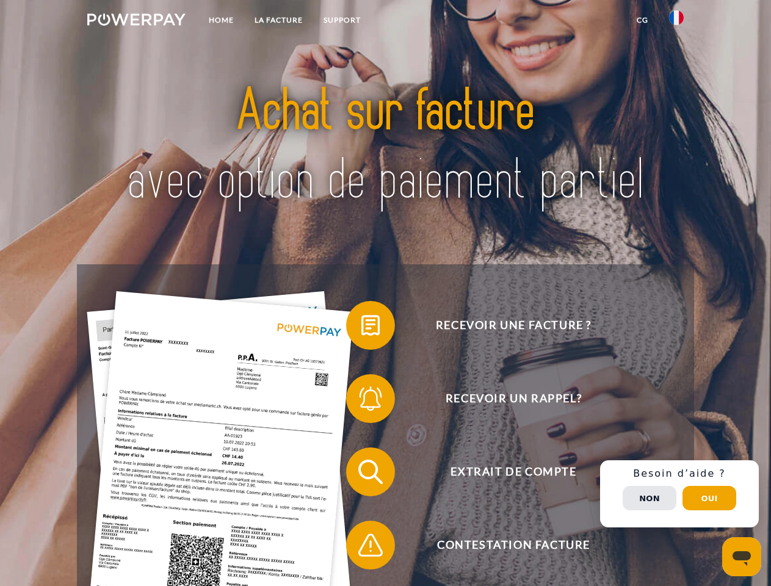 Image resolution: width=771 pixels, height=586 pixels. I want to click on button: Contestation Facture, so click(505, 545).